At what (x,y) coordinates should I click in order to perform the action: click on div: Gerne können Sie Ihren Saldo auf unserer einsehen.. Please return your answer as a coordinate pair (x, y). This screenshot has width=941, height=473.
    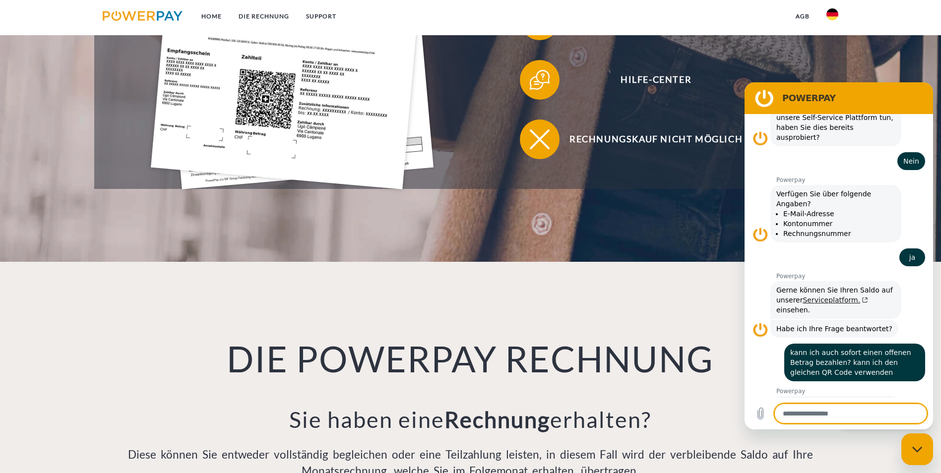
    Looking at the image, I should click on (91, 218).